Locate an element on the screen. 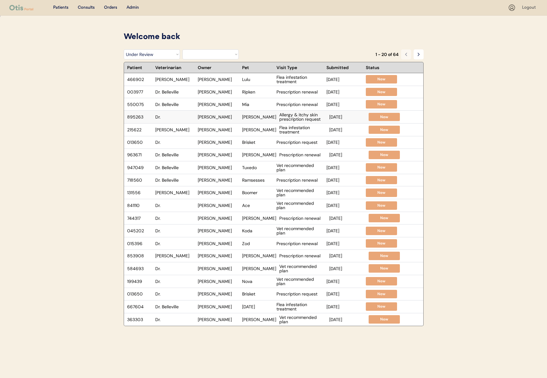  div: 131556 is located at coordinates (140, 192).